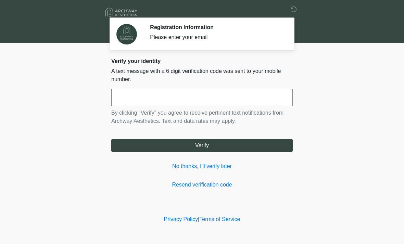 This screenshot has width=404, height=244. I want to click on a: Resend verification code, so click(202, 185).